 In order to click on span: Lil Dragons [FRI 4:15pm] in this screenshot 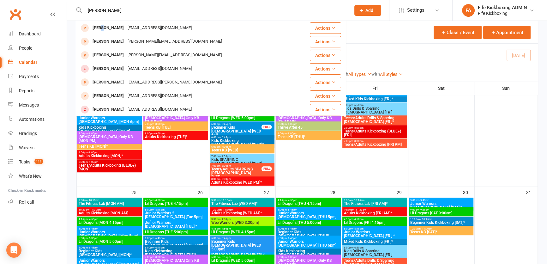, I will do `click(375, 222)`.